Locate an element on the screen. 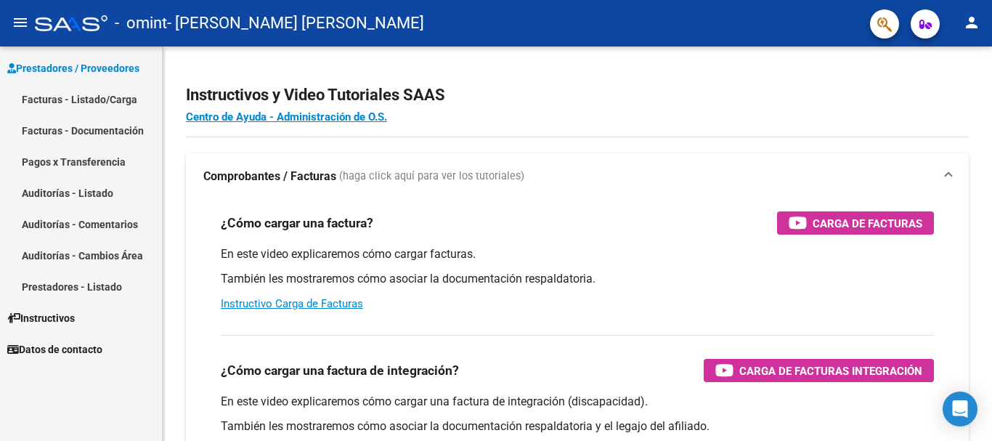 Image resolution: width=992 pixels, height=441 pixels. p: En este video explicaremos cómo cargar facturas. is located at coordinates (577, 254).